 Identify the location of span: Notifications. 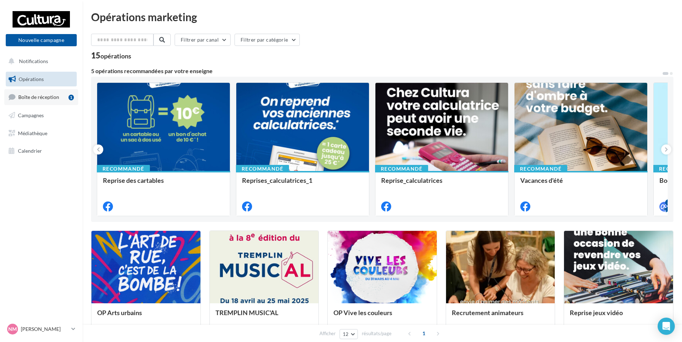
(33, 61).